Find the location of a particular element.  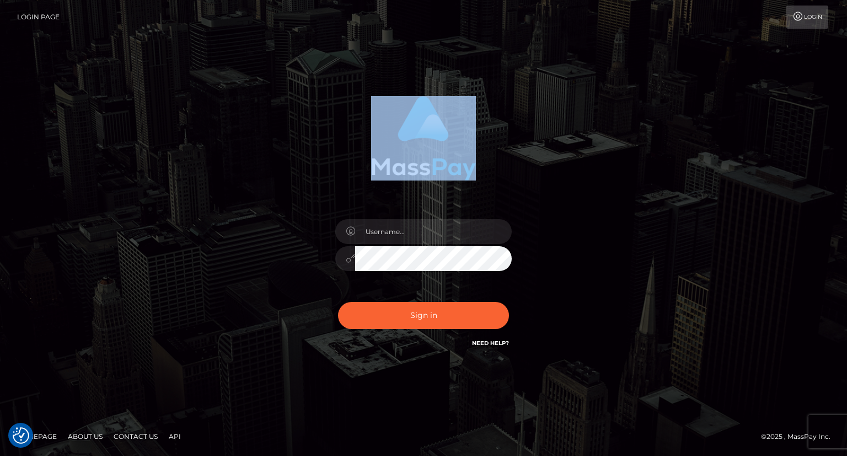

a: About Us is located at coordinates (85, 436).